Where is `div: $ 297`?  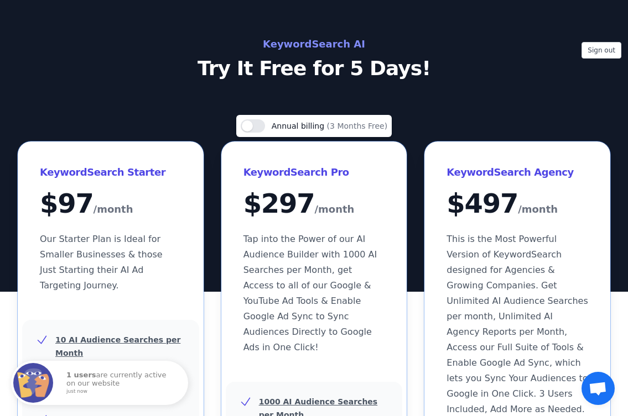
div: $ 297 is located at coordinates (314, 204).